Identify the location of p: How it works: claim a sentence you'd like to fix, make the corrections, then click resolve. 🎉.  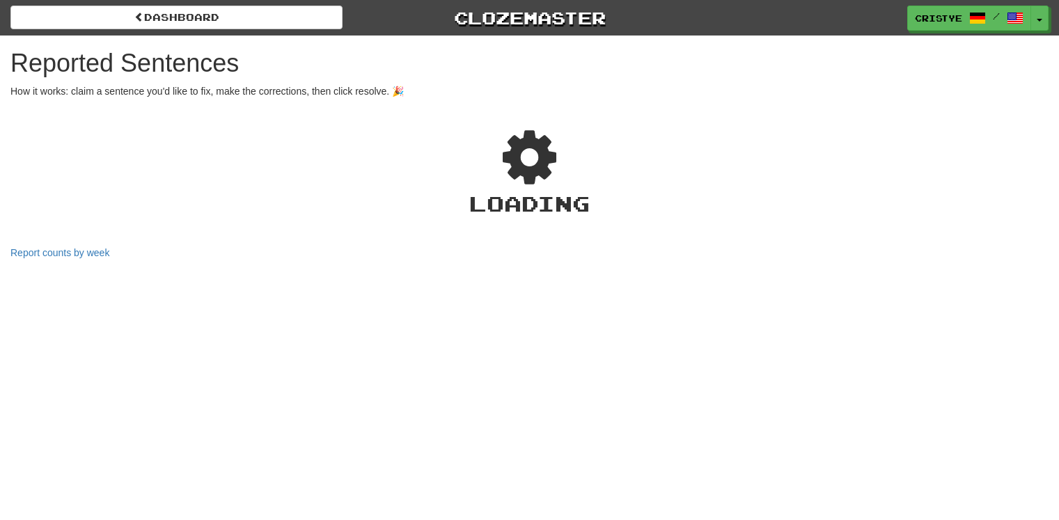
(529, 91).